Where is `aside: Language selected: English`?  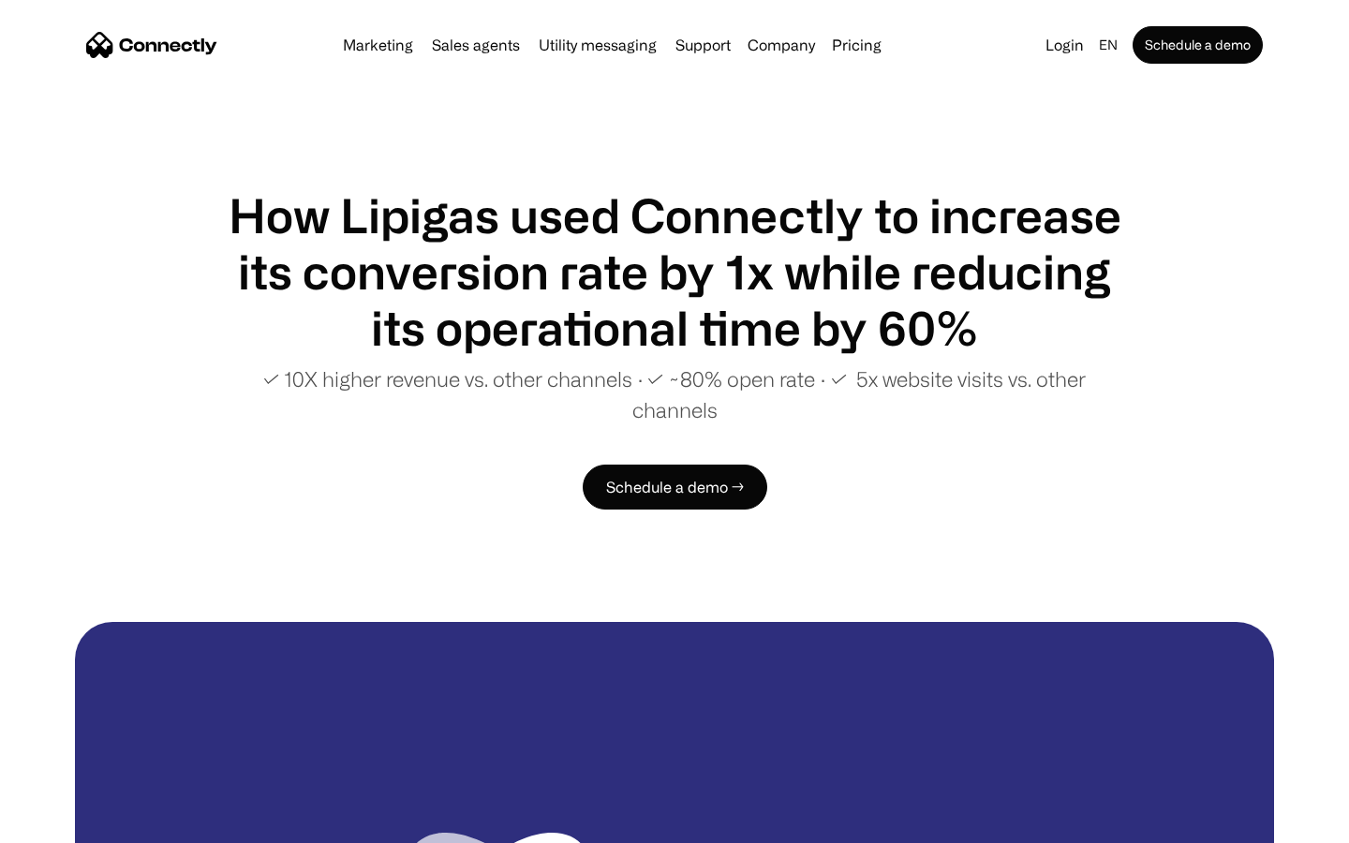 aside: Language selected: English is located at coordinates (66, 823).